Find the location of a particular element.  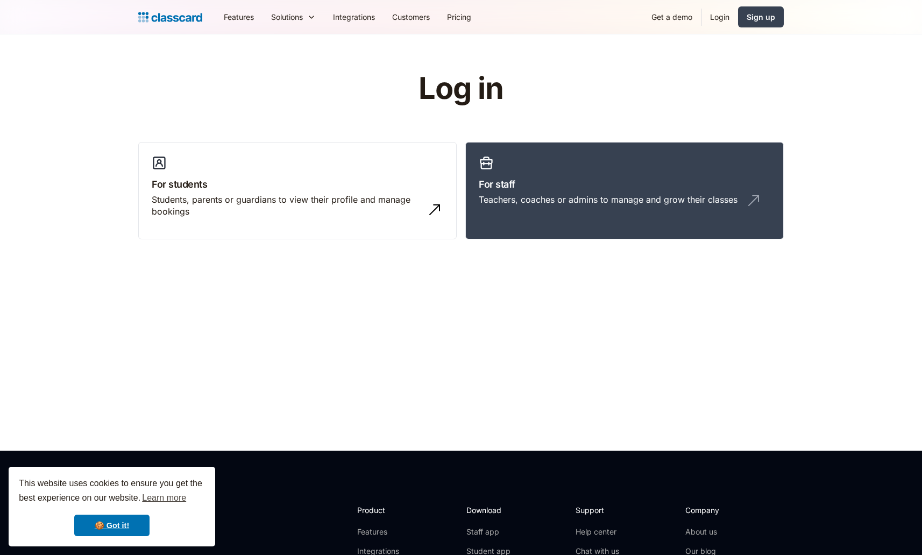

a: For staffTeachers, coaches or admins to manage and grow their classes is located at coordinates (625, 191).